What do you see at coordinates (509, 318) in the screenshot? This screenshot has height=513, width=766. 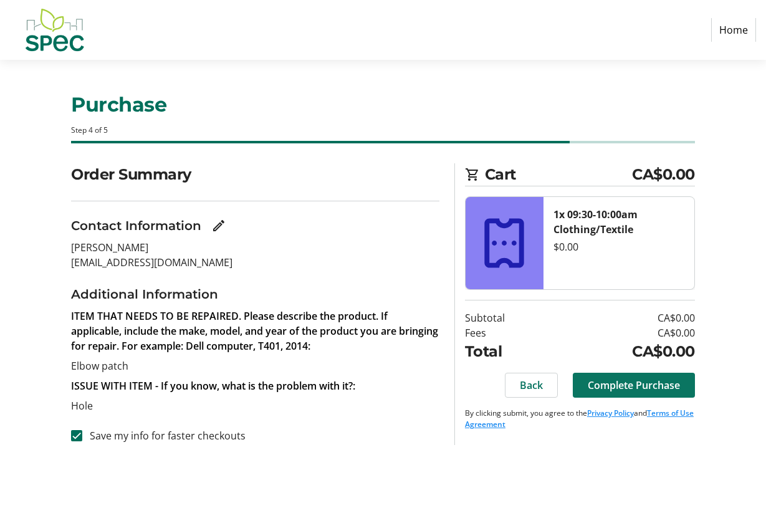 I see `td: Subtotal` at bounding box center [509, 318].